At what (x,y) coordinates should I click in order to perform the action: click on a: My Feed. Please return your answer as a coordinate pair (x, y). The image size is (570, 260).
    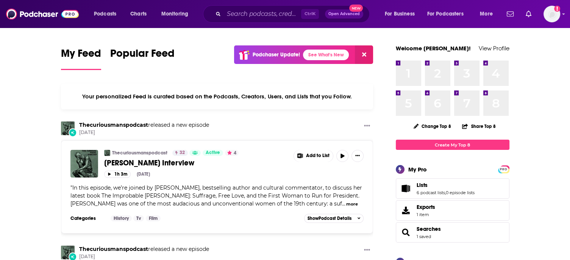
    Looking at the image, I should click on (81, 58).